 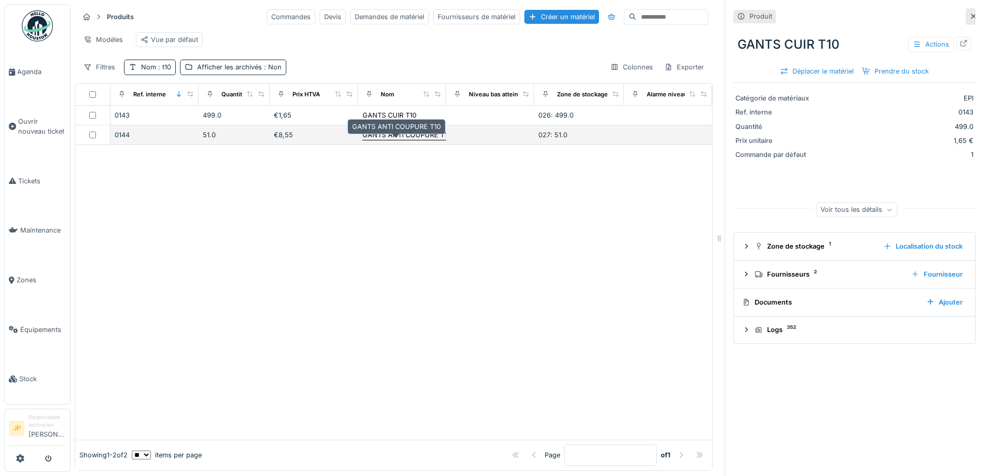 I want to click on div: 1,65 €, so click(x=895, y=140).